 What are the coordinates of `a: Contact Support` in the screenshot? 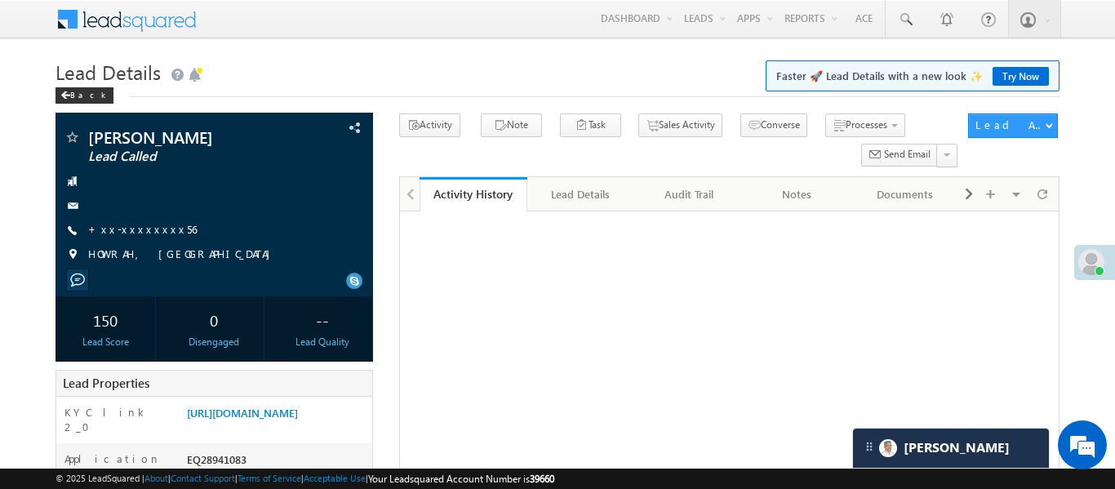 It's located at (202, 477).